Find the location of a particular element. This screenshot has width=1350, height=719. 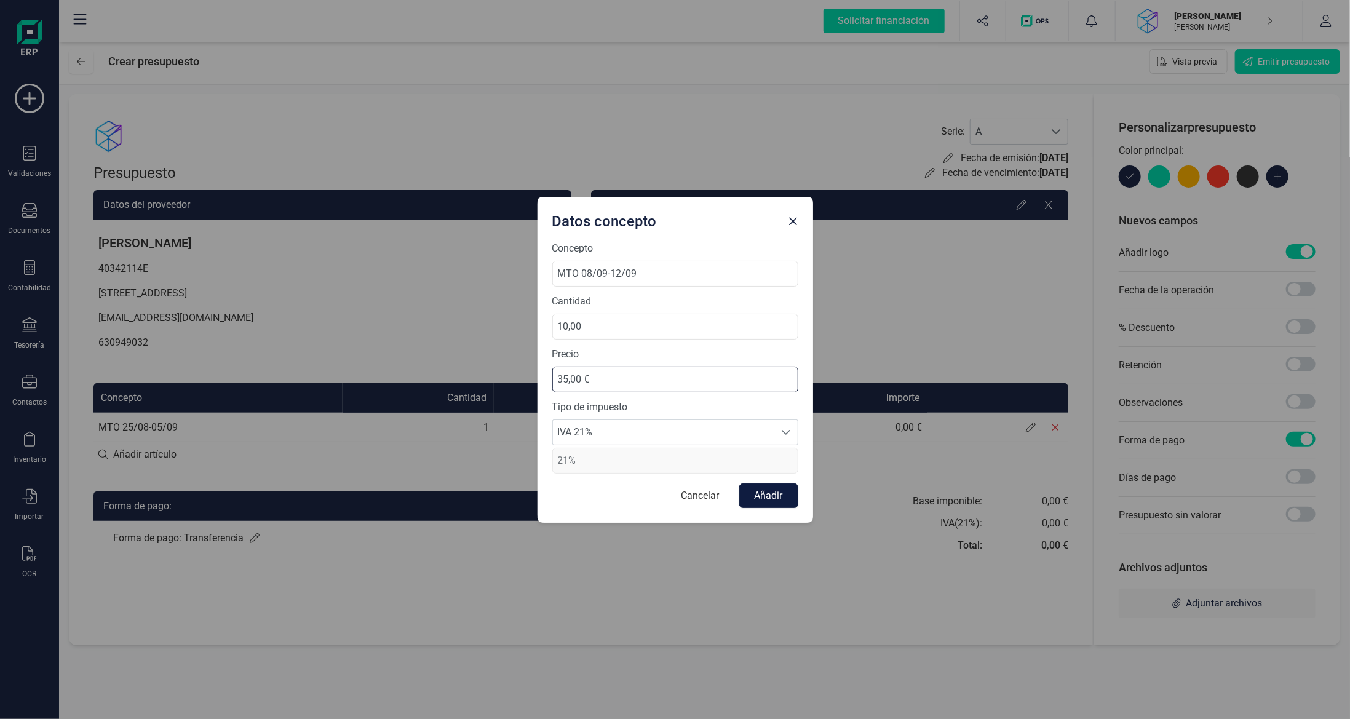

button: Cancelar is located at coordinates (700, 496).